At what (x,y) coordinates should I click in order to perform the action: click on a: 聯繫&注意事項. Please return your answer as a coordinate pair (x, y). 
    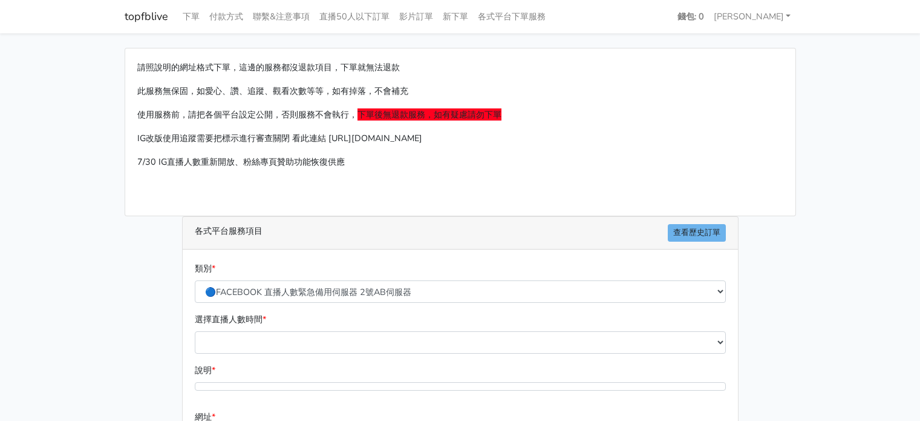
    Looking at the image, I should click on (281, 16).